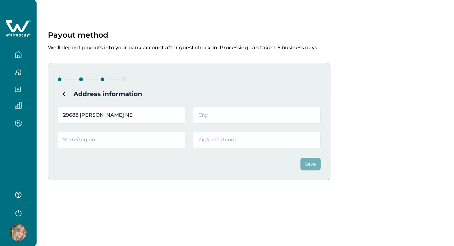  I want to click on button: Subtract, so click(64, 94).